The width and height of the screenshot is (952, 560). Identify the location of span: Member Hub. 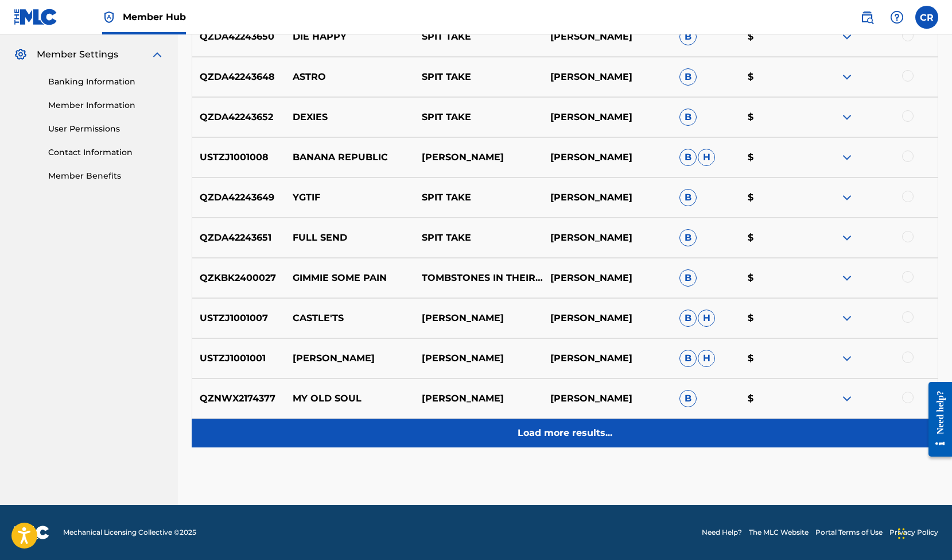
(154, 17).